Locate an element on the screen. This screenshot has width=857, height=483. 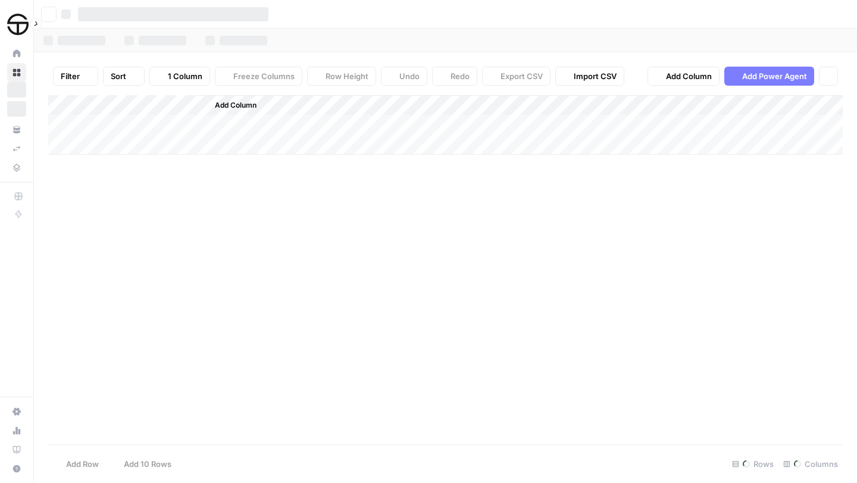
button: Undo is located at coordinates (404, 76).